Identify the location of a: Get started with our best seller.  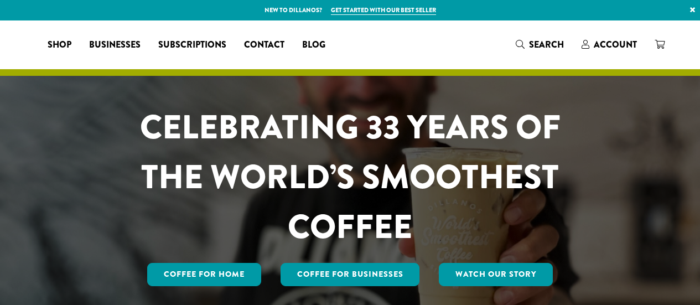
(383, 10).